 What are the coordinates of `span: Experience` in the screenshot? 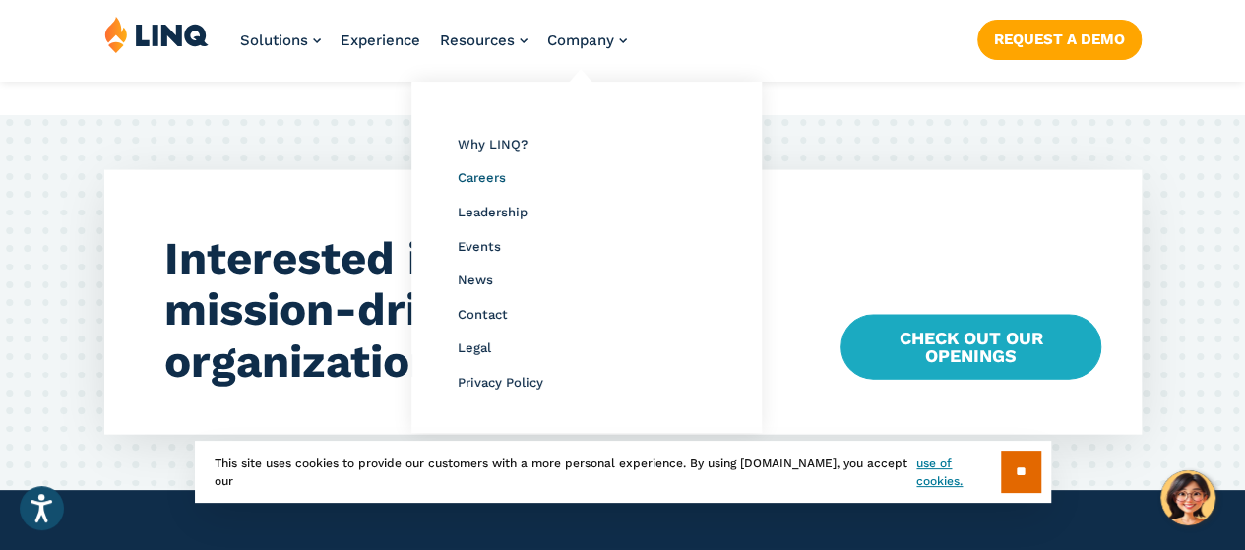 It's located at (380, 40).